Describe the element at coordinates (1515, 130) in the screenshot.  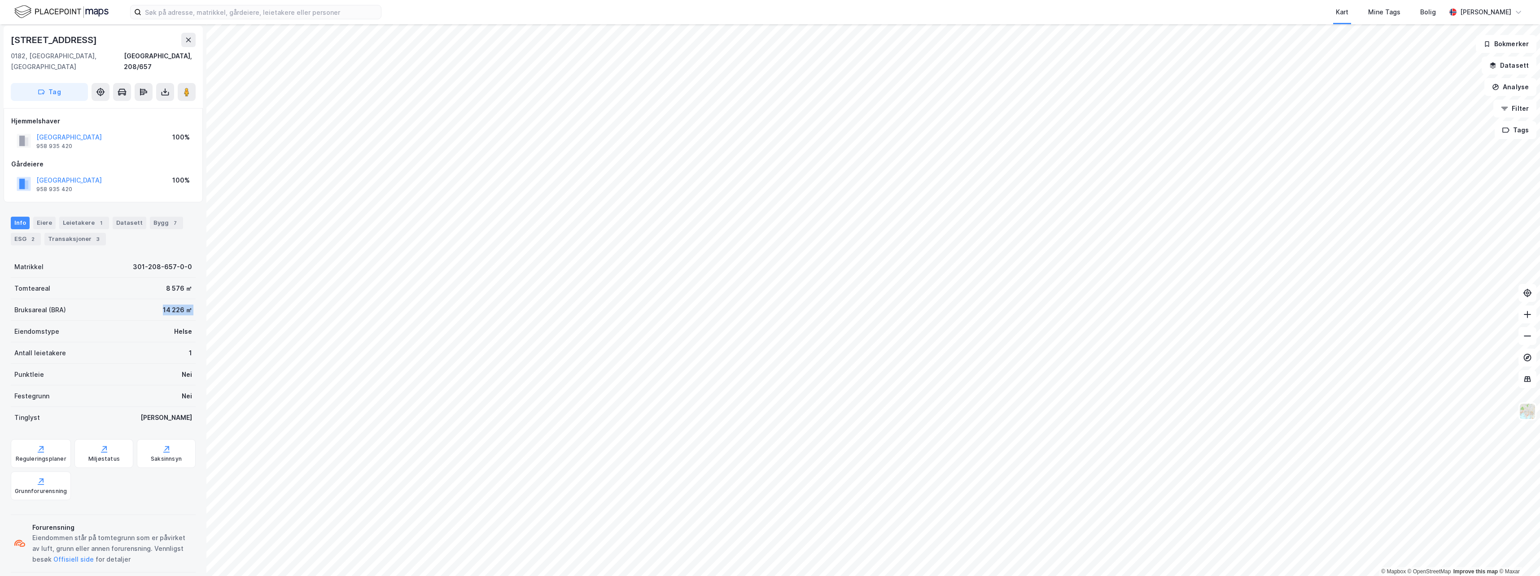
I see `button: Tags` at that location.